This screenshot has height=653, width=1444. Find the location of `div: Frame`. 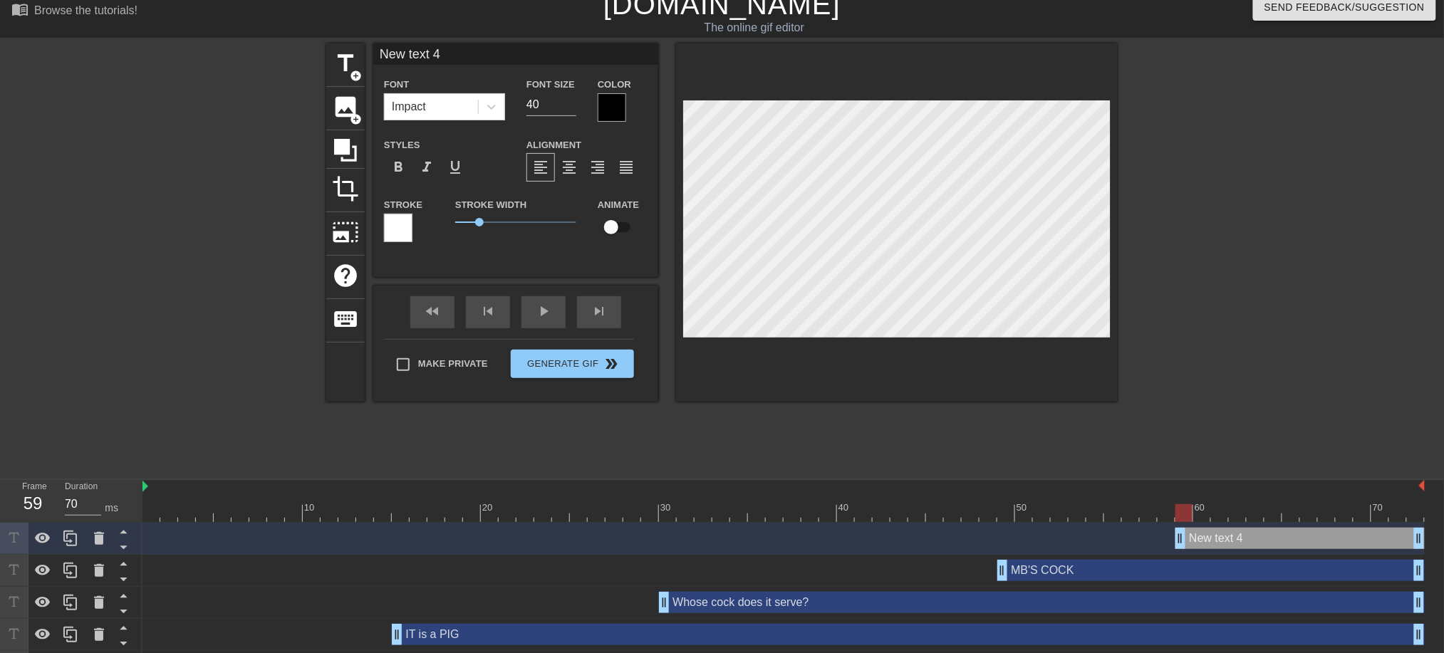

div: Frame is located at coordinates (33, 501).